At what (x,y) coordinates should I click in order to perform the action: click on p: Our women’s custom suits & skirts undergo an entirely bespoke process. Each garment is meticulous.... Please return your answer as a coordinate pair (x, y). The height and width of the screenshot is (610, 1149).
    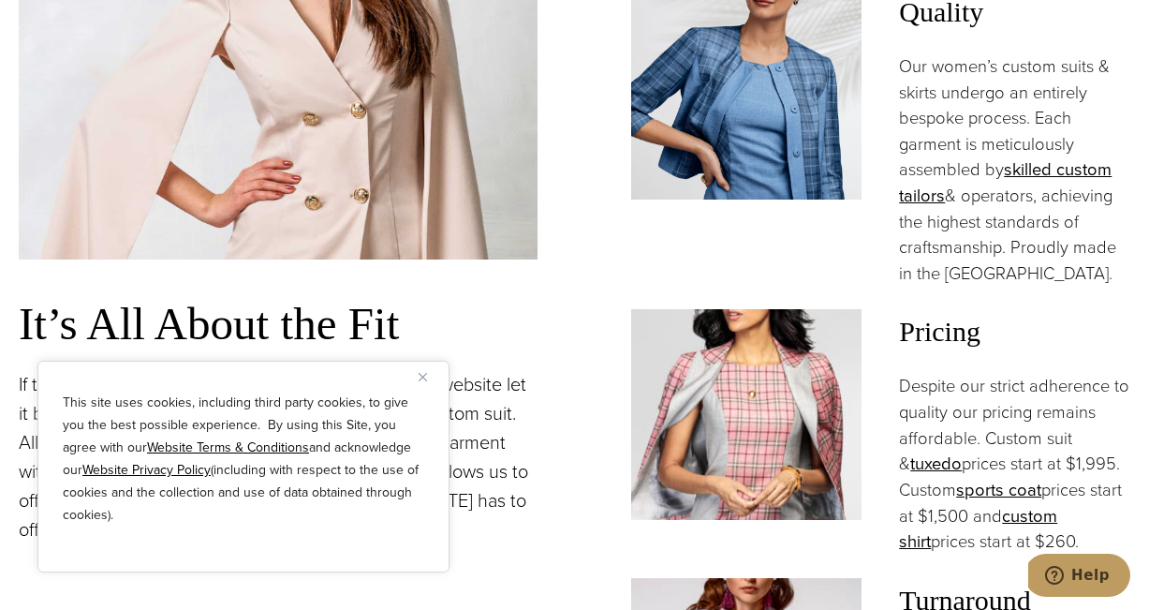
    Looking at the image, I should click on (1014, 170).